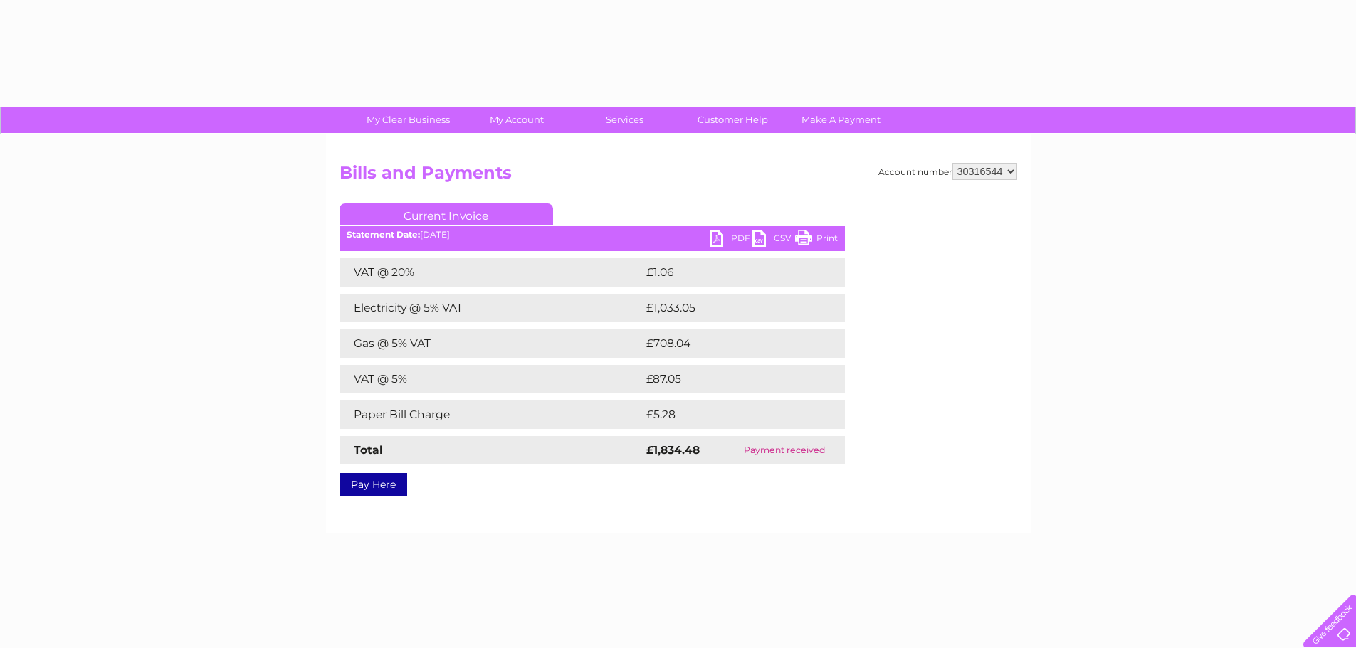 The image size is (1356, 648). What do you see at coordinates (491, 273) in the screenshot?
I see `td: VAT @ 20%` at bounding box center [491, 273].